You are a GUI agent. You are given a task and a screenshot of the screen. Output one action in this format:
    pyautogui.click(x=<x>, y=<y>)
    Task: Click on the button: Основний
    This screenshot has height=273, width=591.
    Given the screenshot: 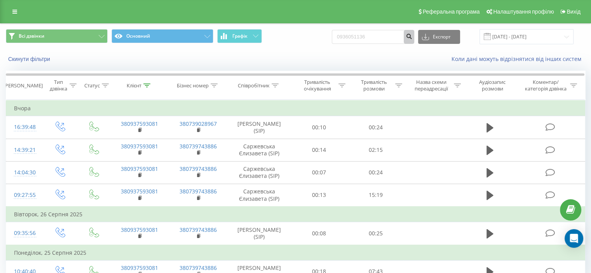 What is the action you would take?
    pyautogui.click(x=162, y=36)
    